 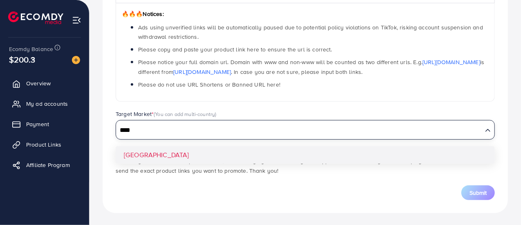 I want to click on img: menu, so click(x=76, y=20).